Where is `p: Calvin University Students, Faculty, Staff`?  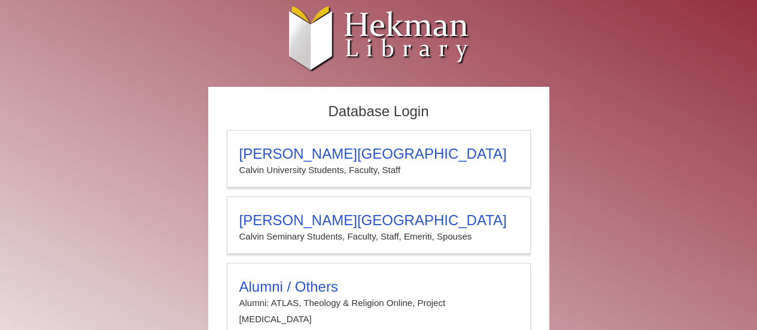 p: Calvin University Students, Faculty, Staff is located at coordinates (379, 170).